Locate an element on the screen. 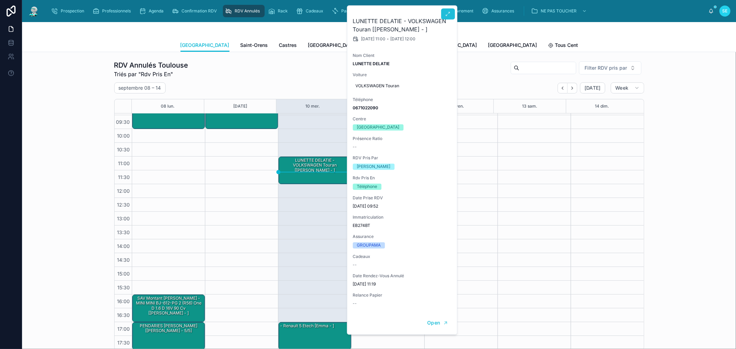 Image resolution: width=736 pixels, height=349 pixels. span: Relance Papier is located at coordinates (403, 296).